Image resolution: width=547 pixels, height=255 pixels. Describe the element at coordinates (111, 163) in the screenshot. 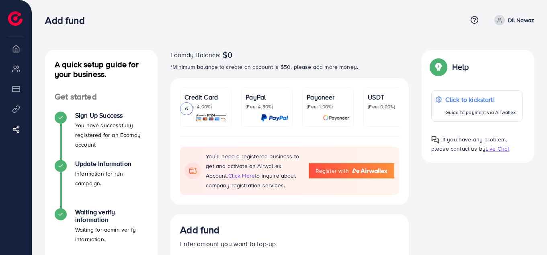

I see `h4: Update Information` at that location.